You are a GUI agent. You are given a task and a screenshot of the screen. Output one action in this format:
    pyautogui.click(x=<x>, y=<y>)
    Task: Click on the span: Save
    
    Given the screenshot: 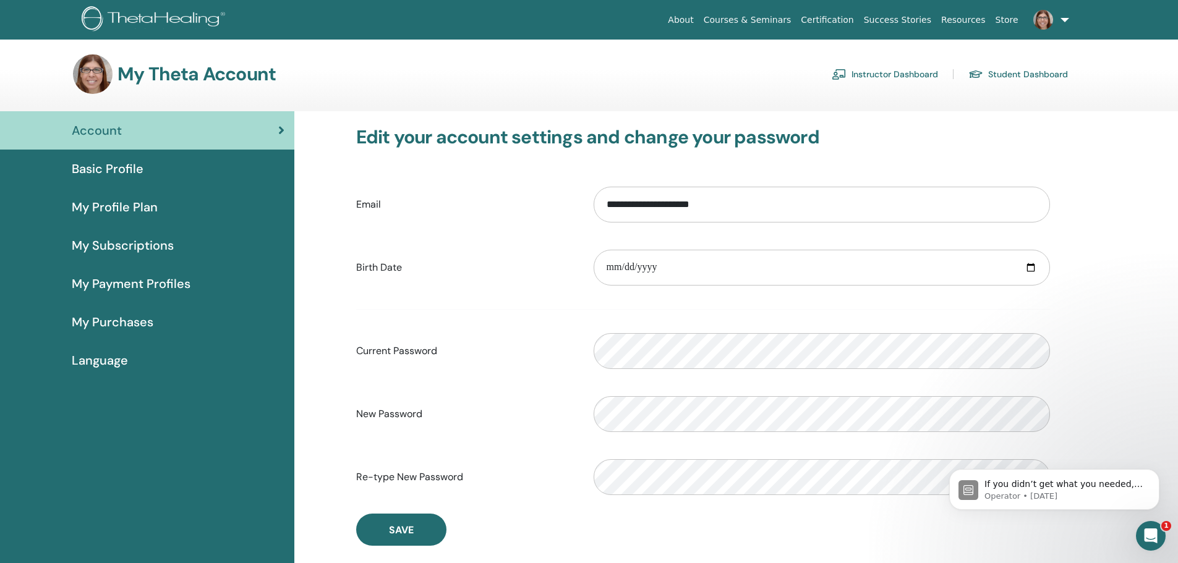 What is the action you would take?
    pyautogui.click(x=401, y=530)
    